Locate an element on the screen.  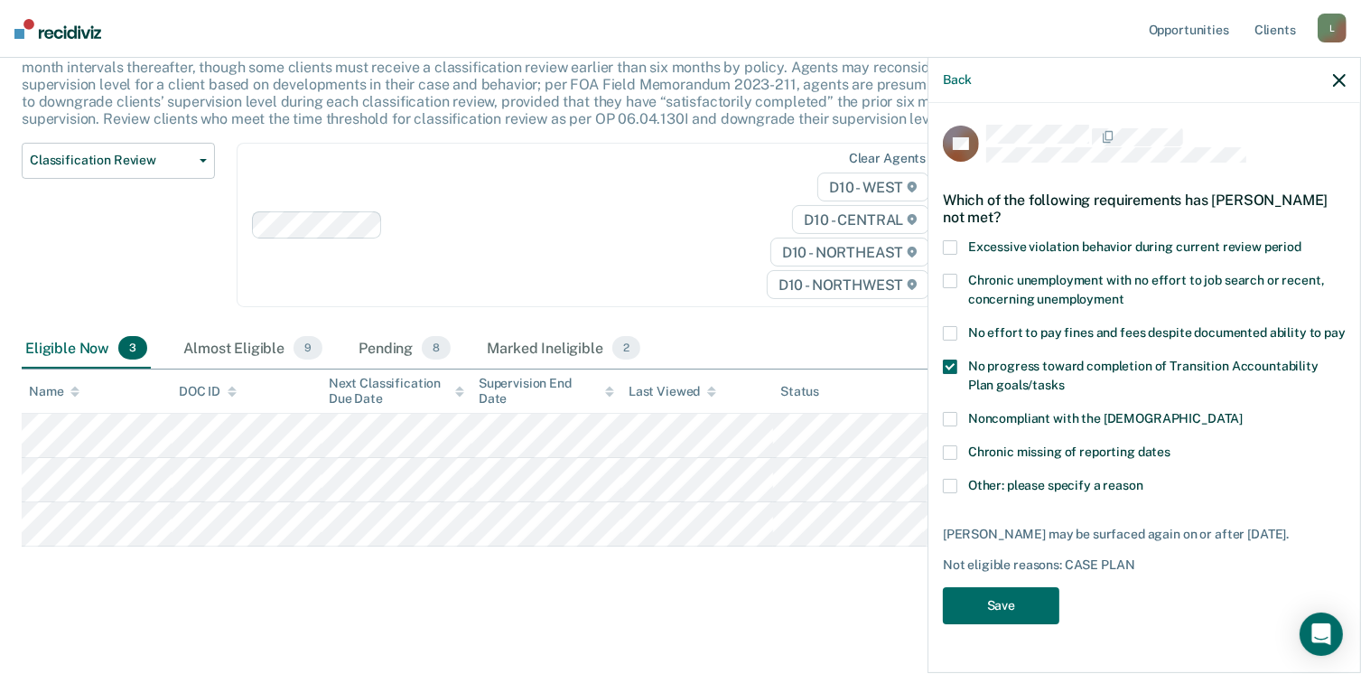
div: Status is located at coordinates (799, 391).